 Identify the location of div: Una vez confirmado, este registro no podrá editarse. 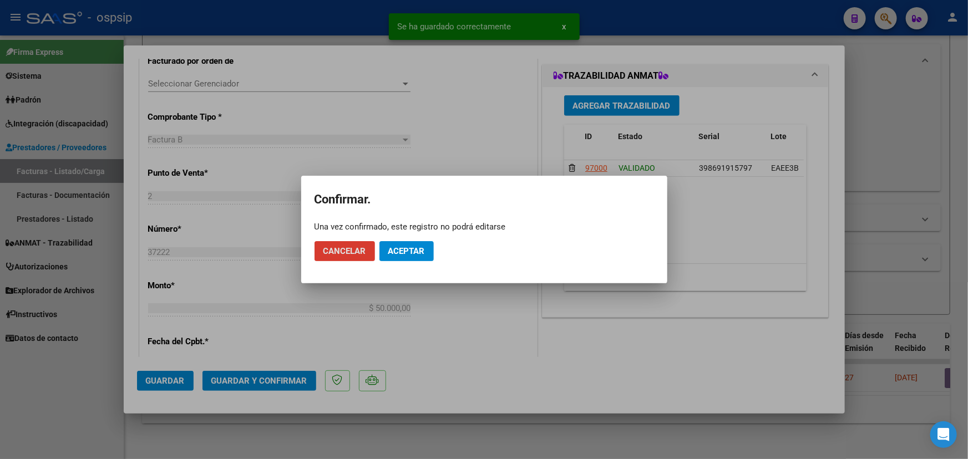
(484, 227).